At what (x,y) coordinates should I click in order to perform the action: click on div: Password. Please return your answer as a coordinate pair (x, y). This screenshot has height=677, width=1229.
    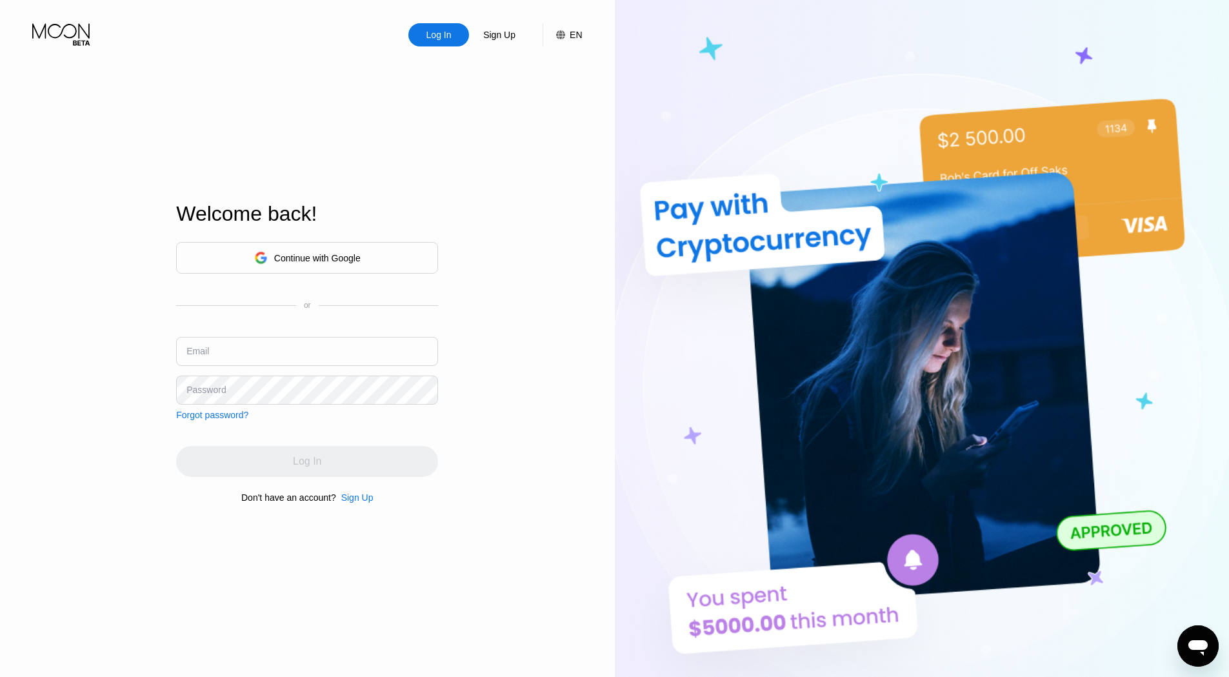
    Looking at the image, I should click on (206, 390).